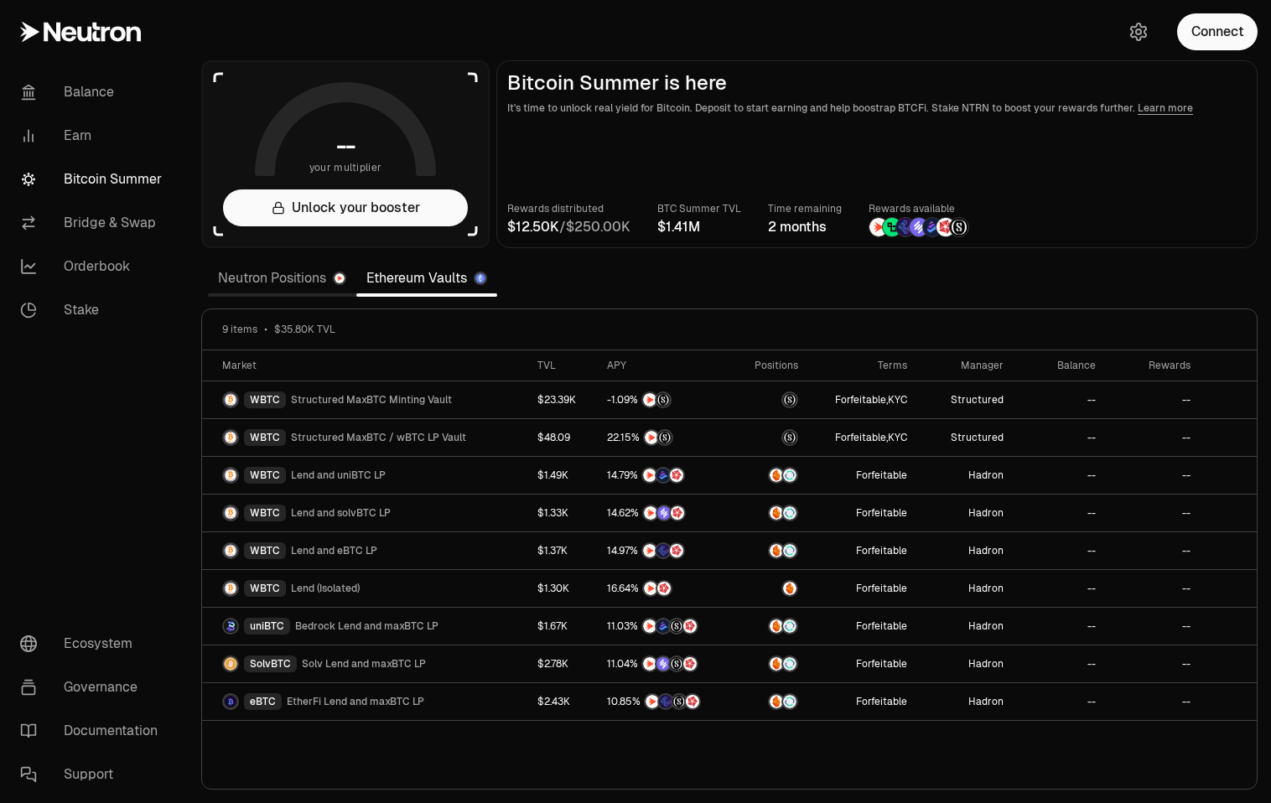  I want to click on a: Learn more, so click(1165, 108).